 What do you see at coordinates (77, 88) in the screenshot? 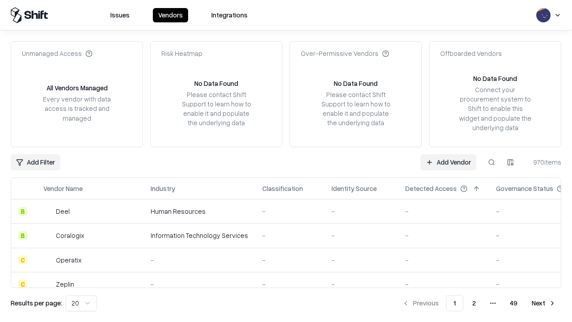
I see `div: All Vendors Managed` at bounding box center [77, 88].